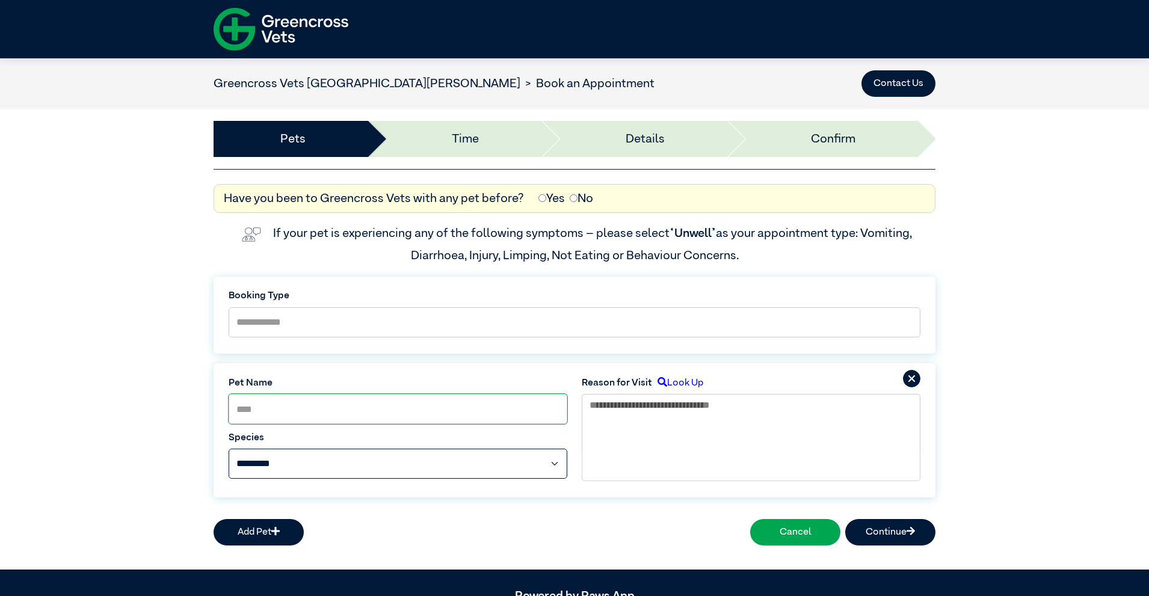 The height and width of the screenshot is (596, 1149). I want to click on label: Reason for Visit, so click(617, 383).